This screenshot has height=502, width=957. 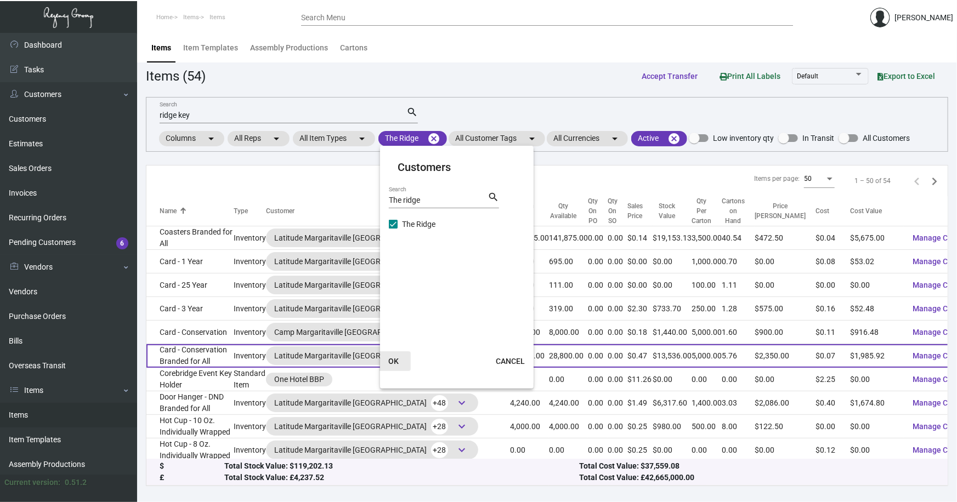 I want to click on button: OK, so click(x=393, y=361).